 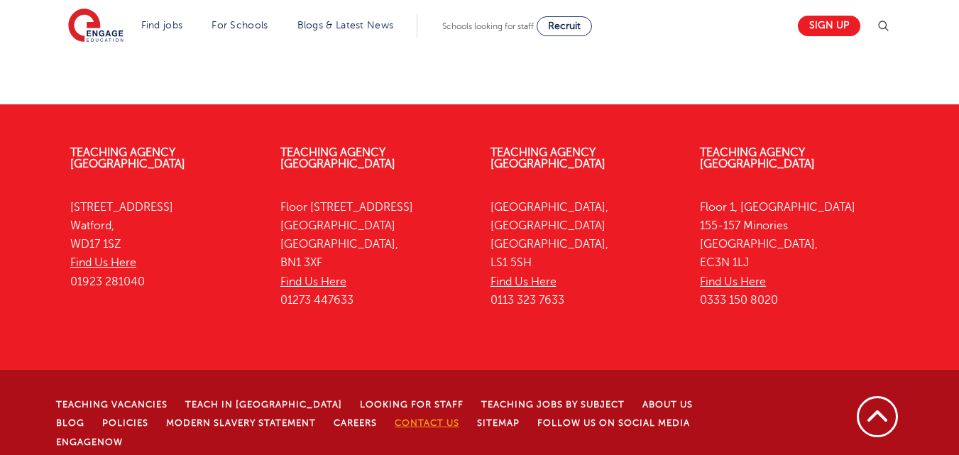 What do you see at coordinates (111, 404) in the screenshot?
I see `a: Teaching Vacancies` at bounding box center [111, 404].